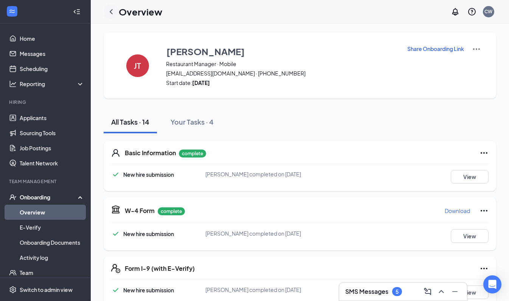  Describe the element at coordinates (12, 11) in the screenshot. I see `svg: WorkstreamLogo` at that location.